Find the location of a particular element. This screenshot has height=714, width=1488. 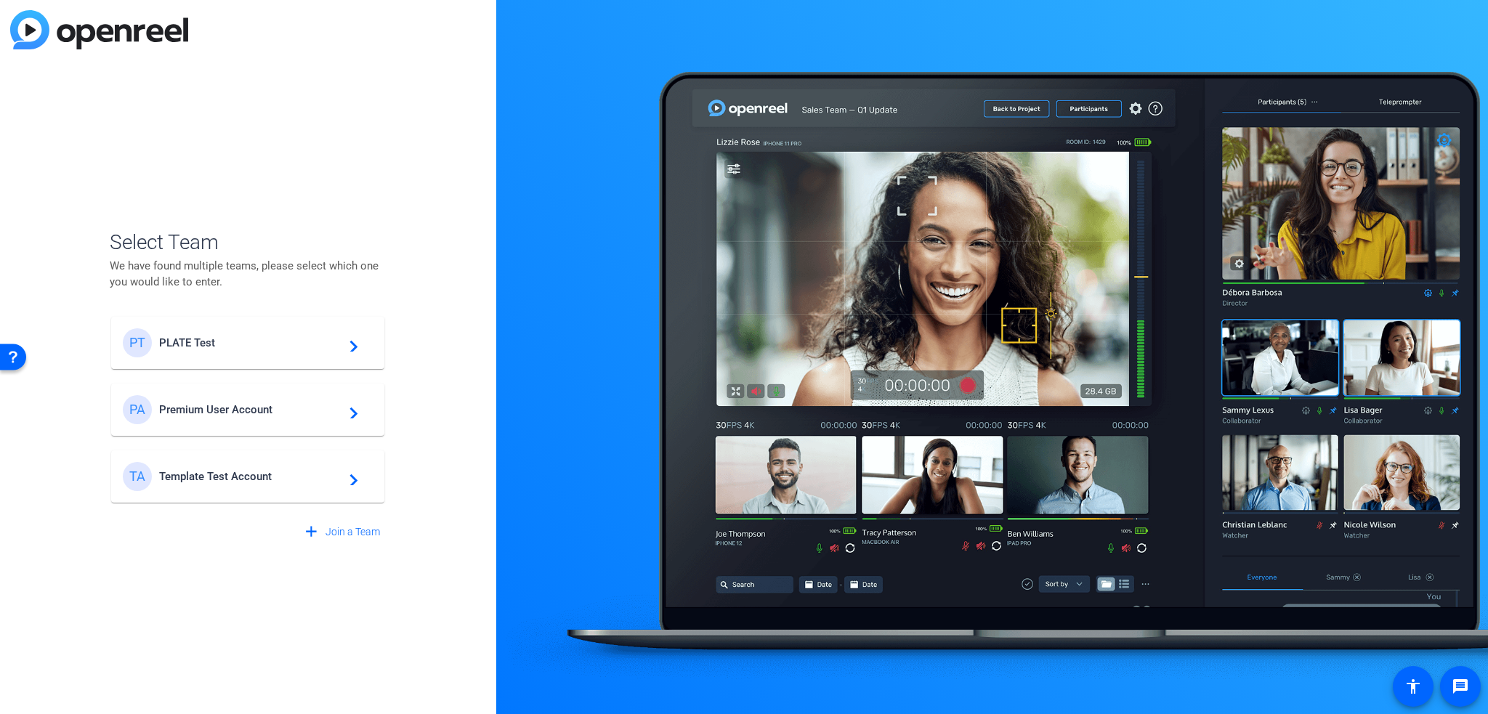

mat-icon: message is located at coordinates (1460, 686).